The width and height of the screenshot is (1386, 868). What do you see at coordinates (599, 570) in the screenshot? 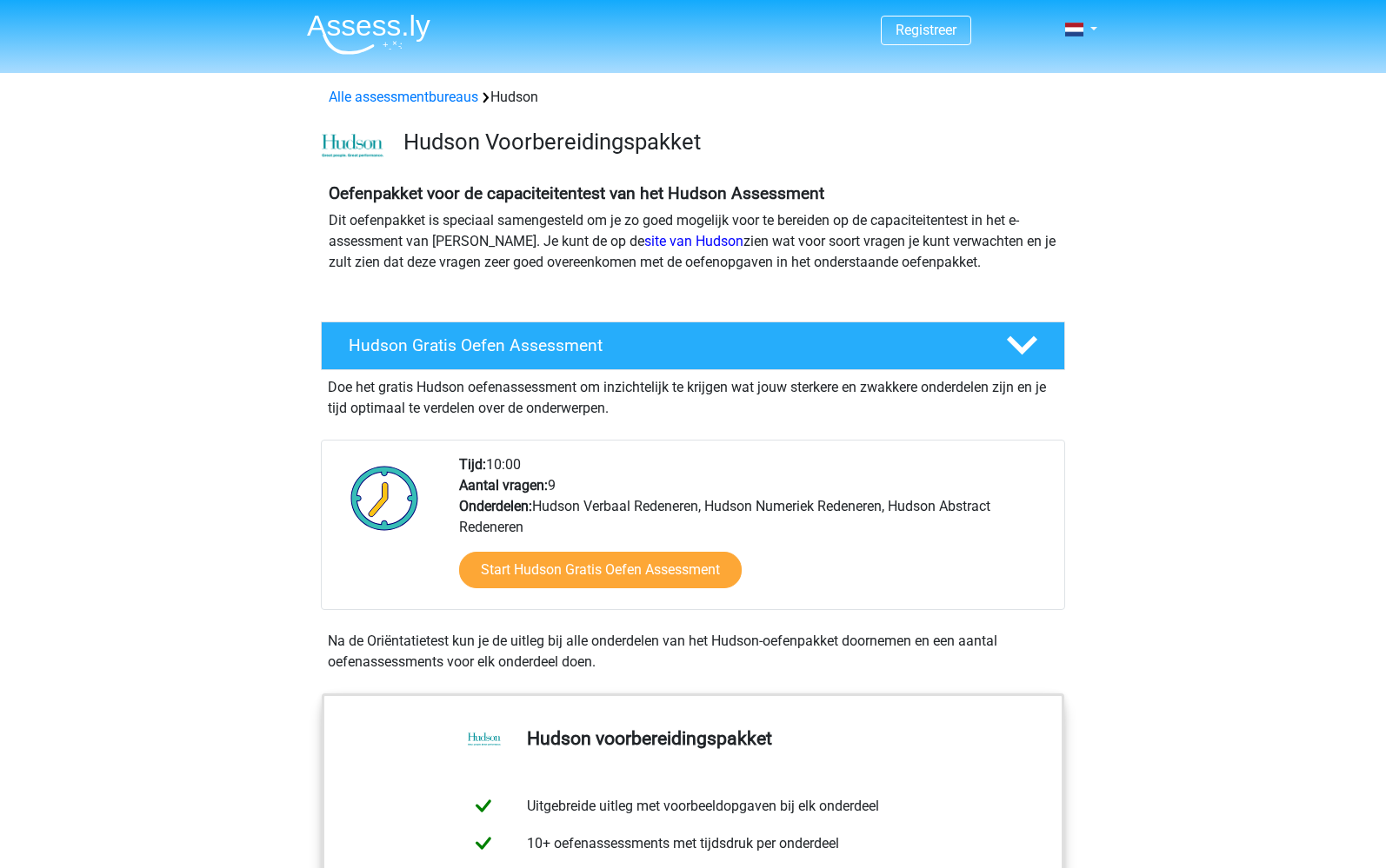
I see `a: Start Hudson Gratis Oefen Assessment` at bounding box center [599, 570].